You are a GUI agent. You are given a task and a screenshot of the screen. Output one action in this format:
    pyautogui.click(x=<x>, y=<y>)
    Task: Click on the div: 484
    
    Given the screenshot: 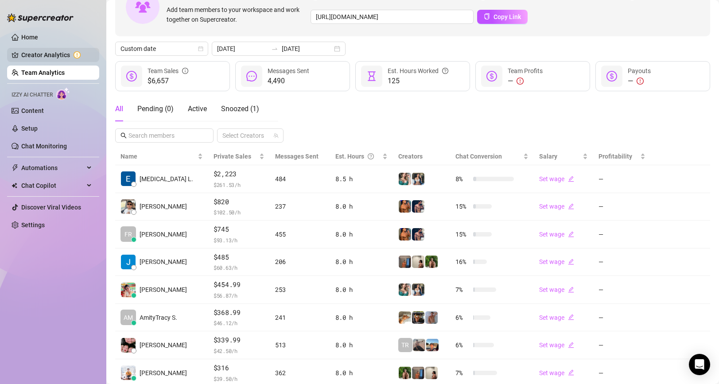 What is the action you would take?
    pyautogui.click(x=300, y=179)
    